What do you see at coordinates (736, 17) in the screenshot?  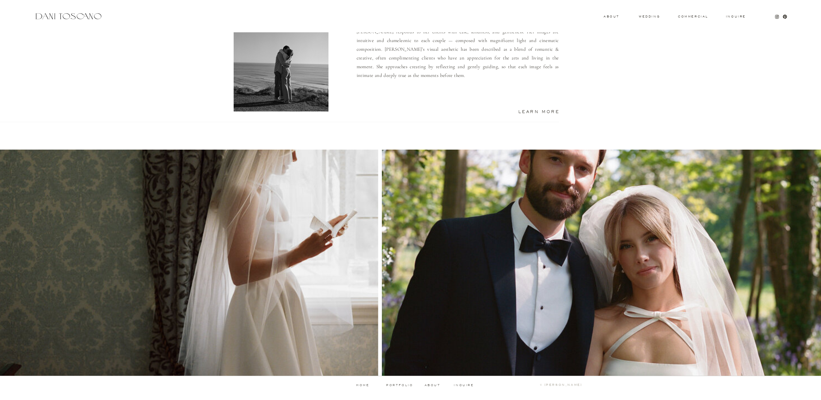 I see `h3: Inquire` at bounding box center [736, 17].